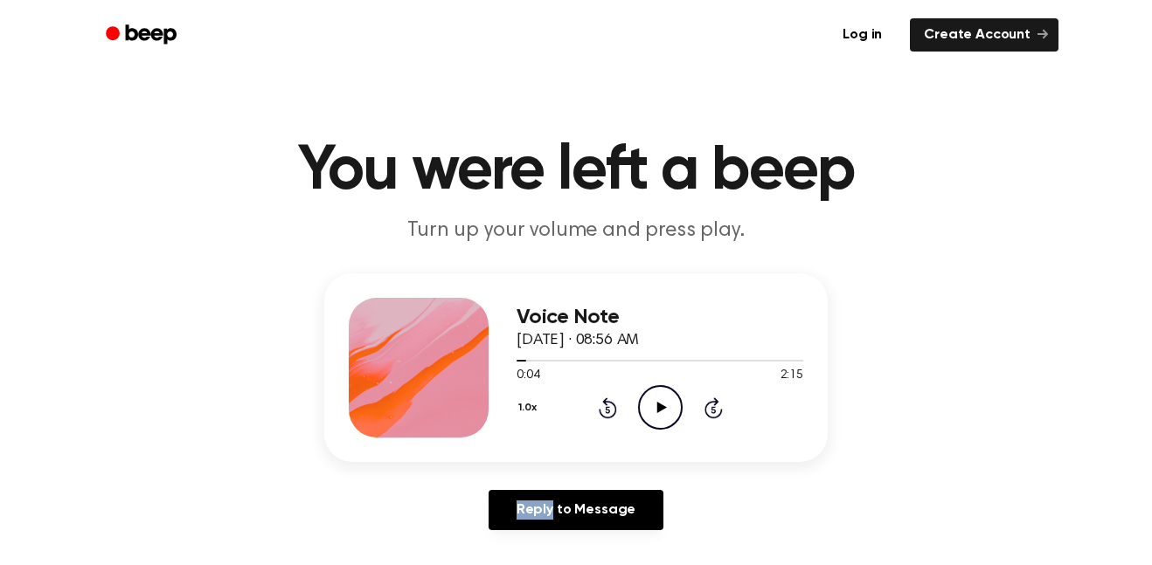 The width and height of the screenshot is (1152, 565). What do you see at coordinates (576, 510) in the screenshot?
I see `a: Reply to Message` at bounding box center [576, 510].